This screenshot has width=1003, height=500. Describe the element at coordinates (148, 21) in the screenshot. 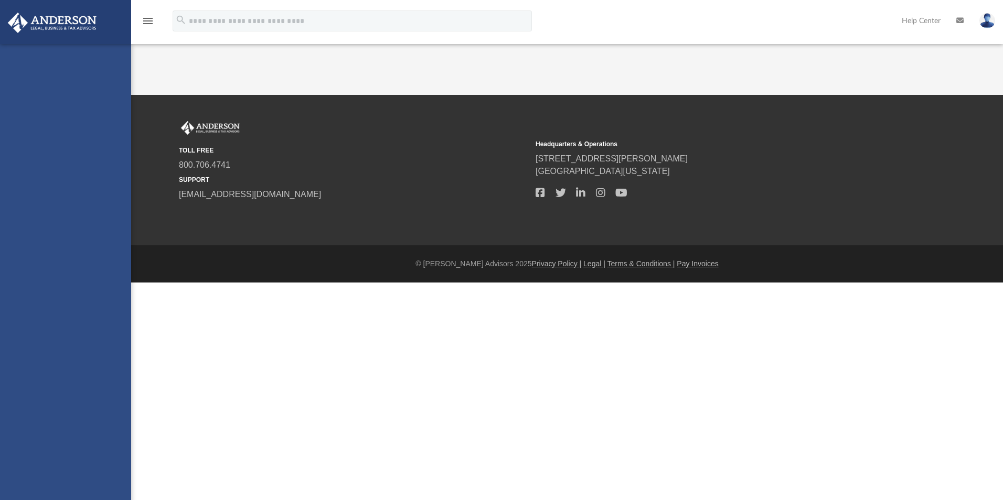

I see `i: menu` at that location.